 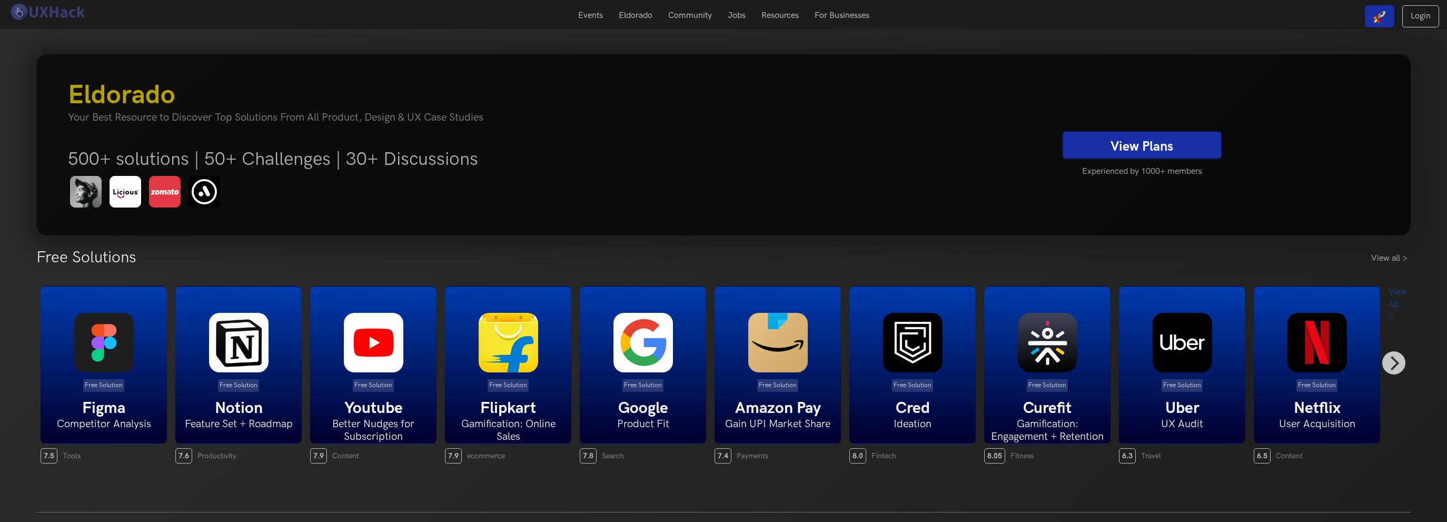 What do you see at coordinates (613, 455) in the screenshot?
I see `span: Search` at bounding box center [613, 455].